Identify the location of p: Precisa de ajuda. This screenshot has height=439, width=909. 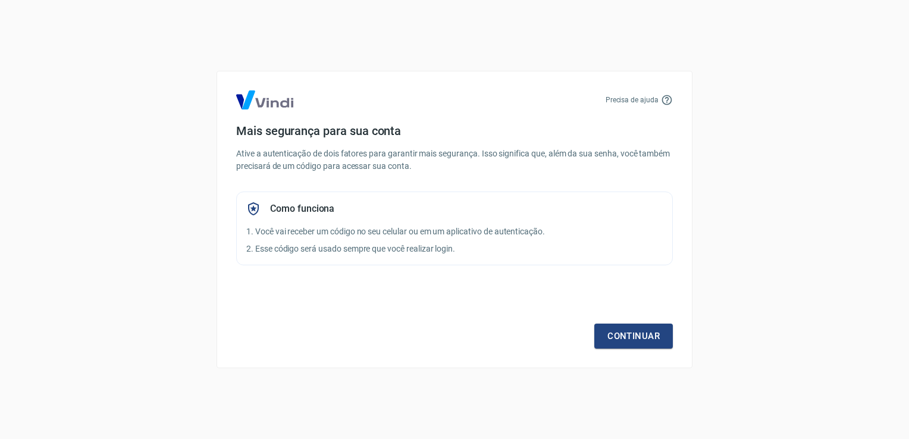
(632, 100).